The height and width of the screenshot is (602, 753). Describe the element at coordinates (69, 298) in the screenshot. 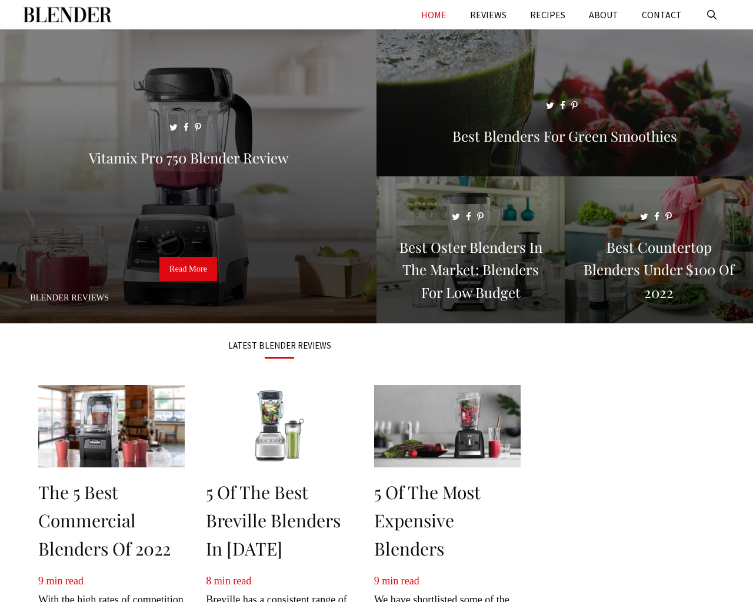

I see `a: Blender Reviews` at that location.